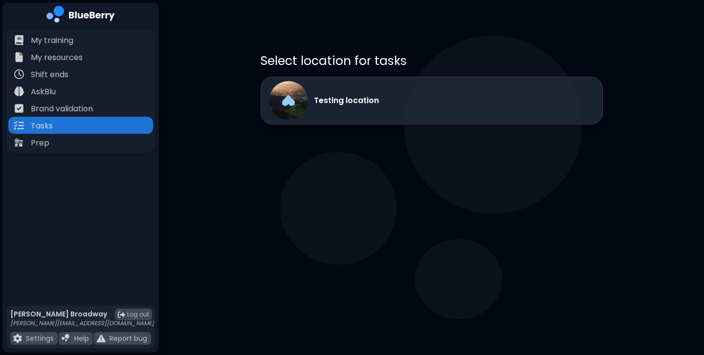  What do you see at coordinates (52, 41) in the screenshot?
I see `p: My training` at bounding box center [52, 41].